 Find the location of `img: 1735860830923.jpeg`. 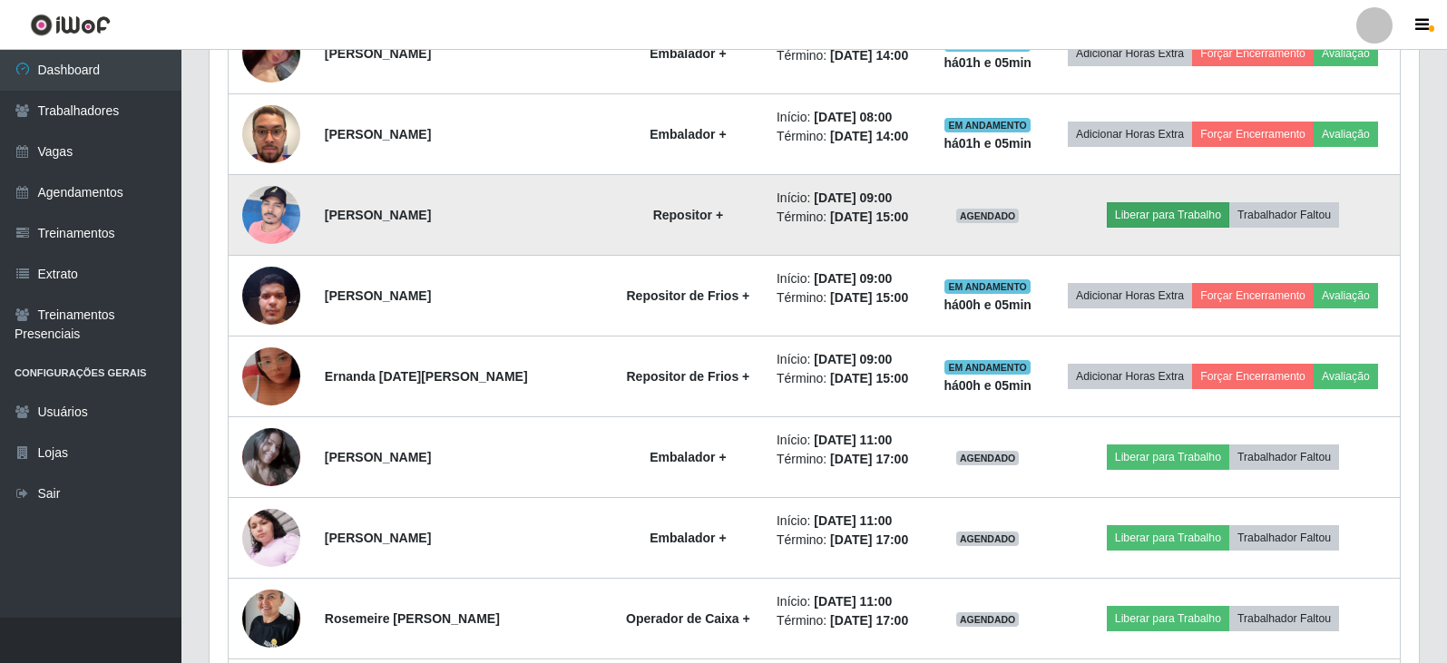

img: 1735860830923.jpeg is located at coordinates (271, 214).